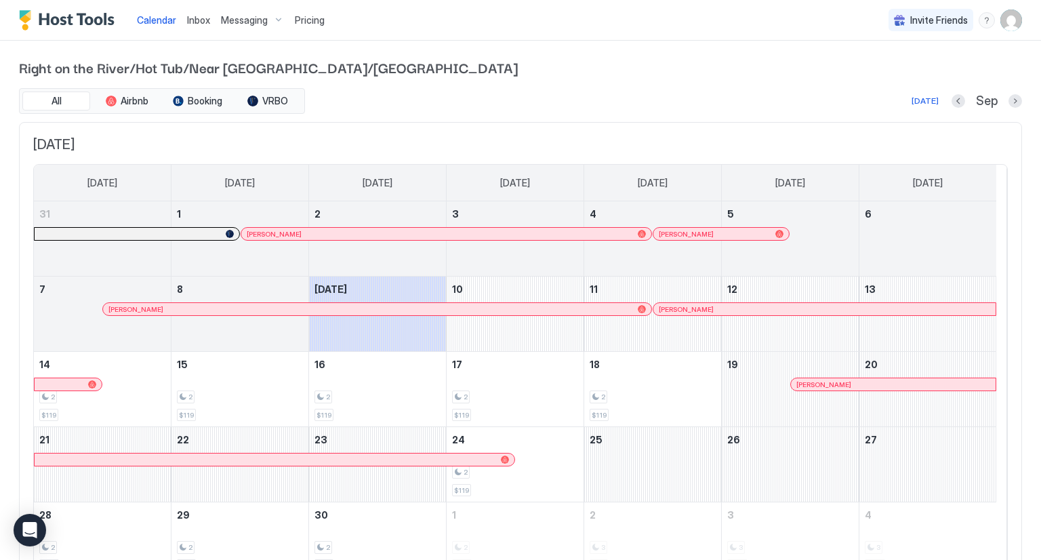 The width and height of the screenshot is (1041, 560). I want to click on td: September 6, 2025, so click(928, 239).